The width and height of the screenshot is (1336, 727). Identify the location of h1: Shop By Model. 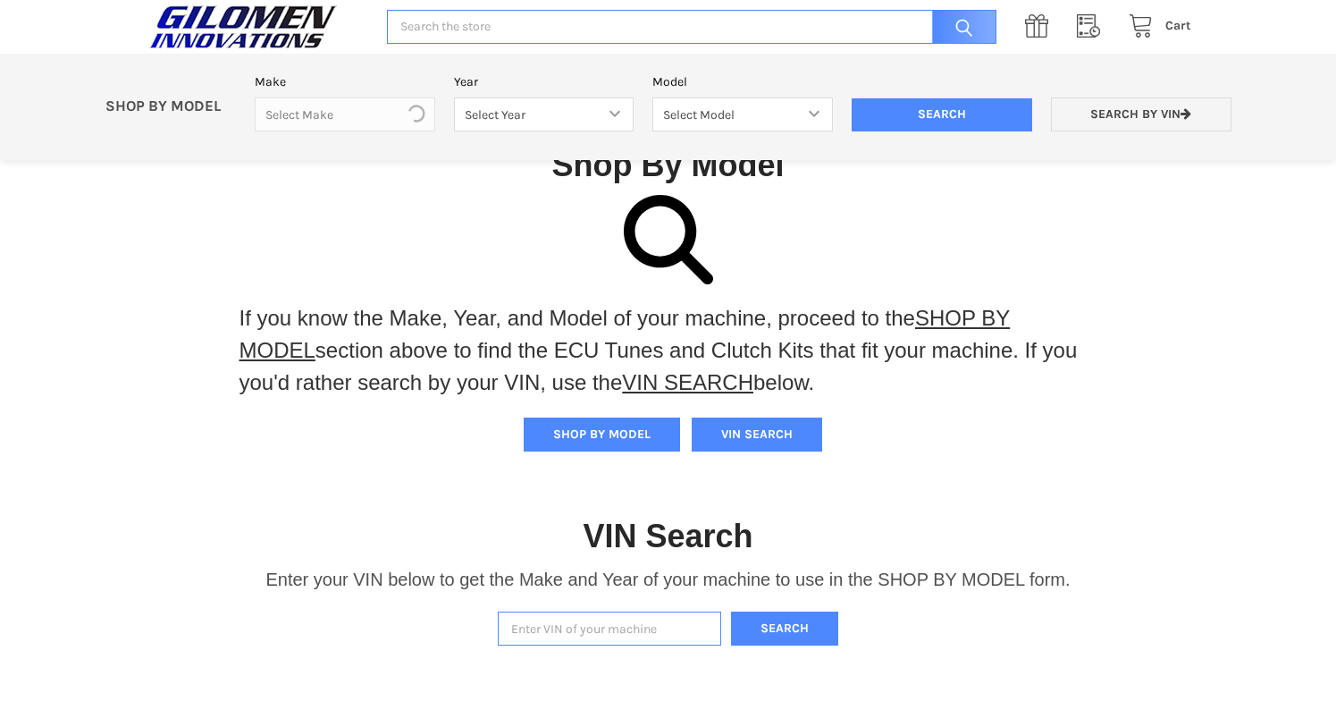
(668, 164).